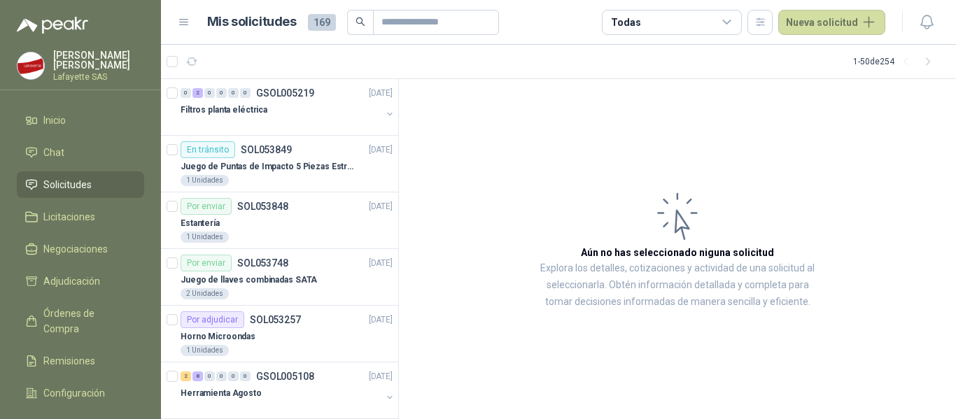 The height and width of the screenshot is (419, 956). Describe the element at coordinates (275, 320) in the screenshot. I see `p: SOL053257` at that location.